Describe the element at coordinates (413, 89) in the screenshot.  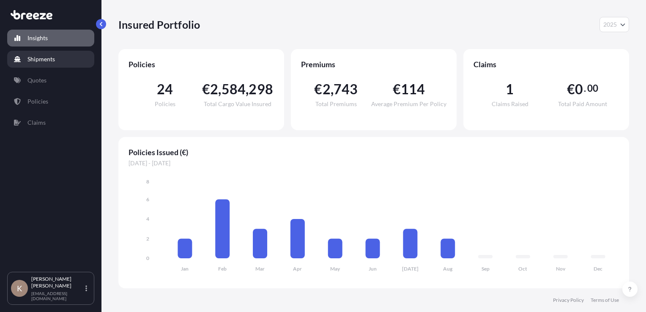
I see `span: 114` at that location.